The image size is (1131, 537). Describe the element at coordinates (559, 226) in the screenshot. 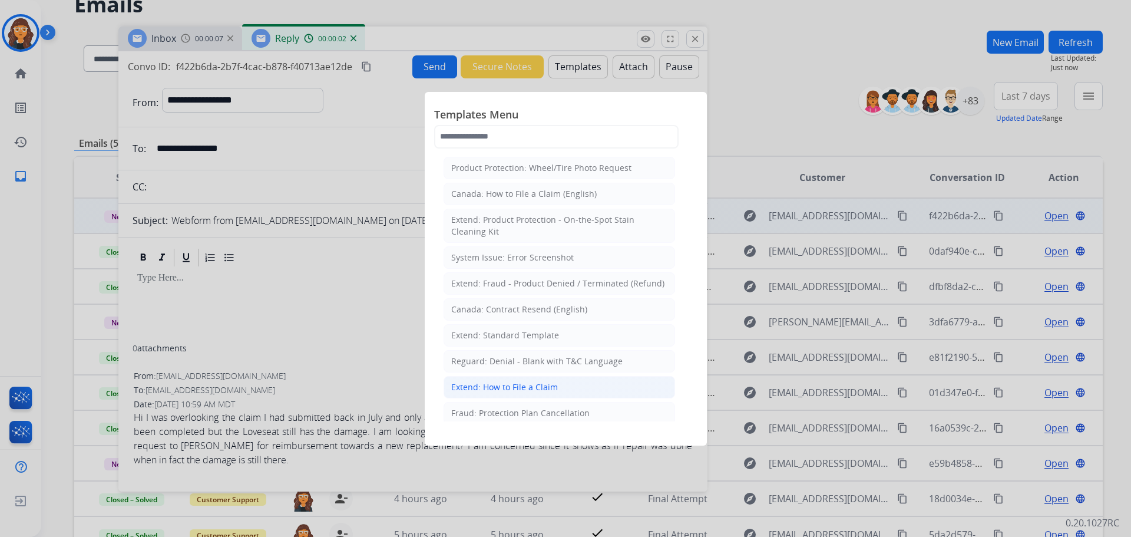

I see `div: Extend: Product Protection - On-the-Spot Stain Cleaning Kit` at that location.